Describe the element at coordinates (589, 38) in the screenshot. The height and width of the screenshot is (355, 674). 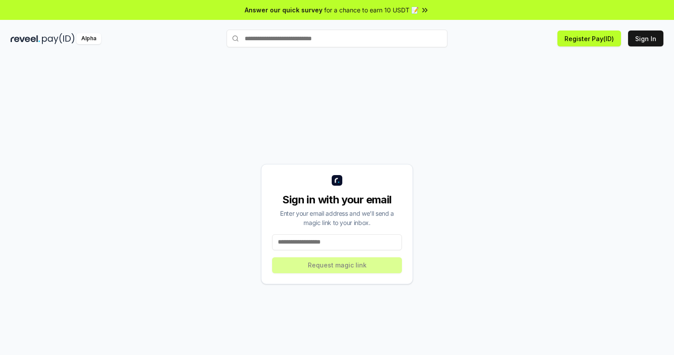
I see `button: Register Pay(ID)` at that location.